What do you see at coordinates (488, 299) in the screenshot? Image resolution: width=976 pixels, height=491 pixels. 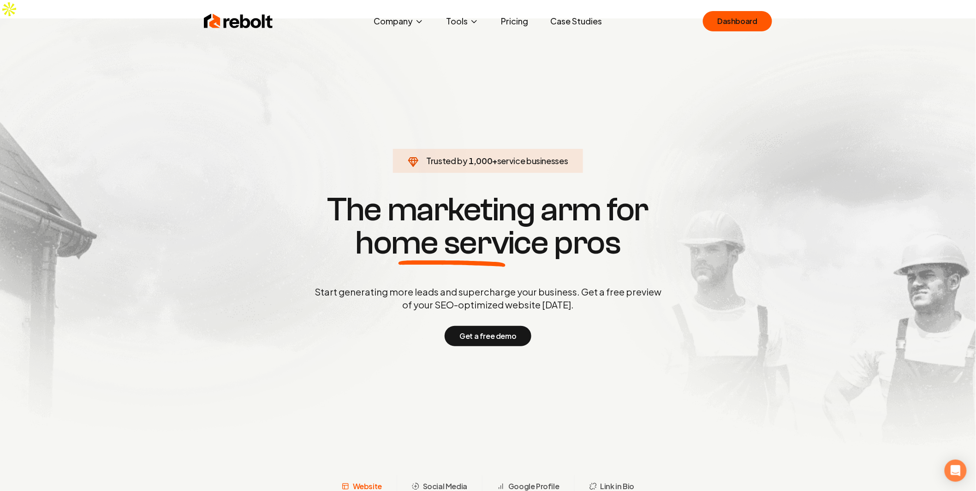 I see `p: Start generating more leads and supercharge your business. Get a free preview of your SEO-optimiz...` at bounding box center [488, 299].